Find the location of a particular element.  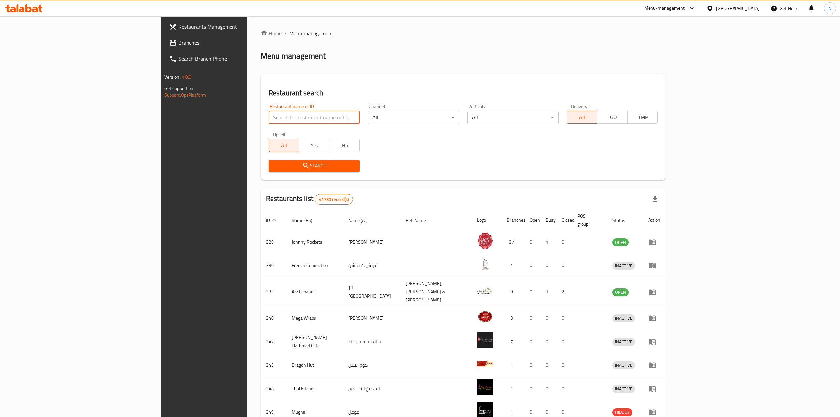

span: N is located at coordinates (830, 8).